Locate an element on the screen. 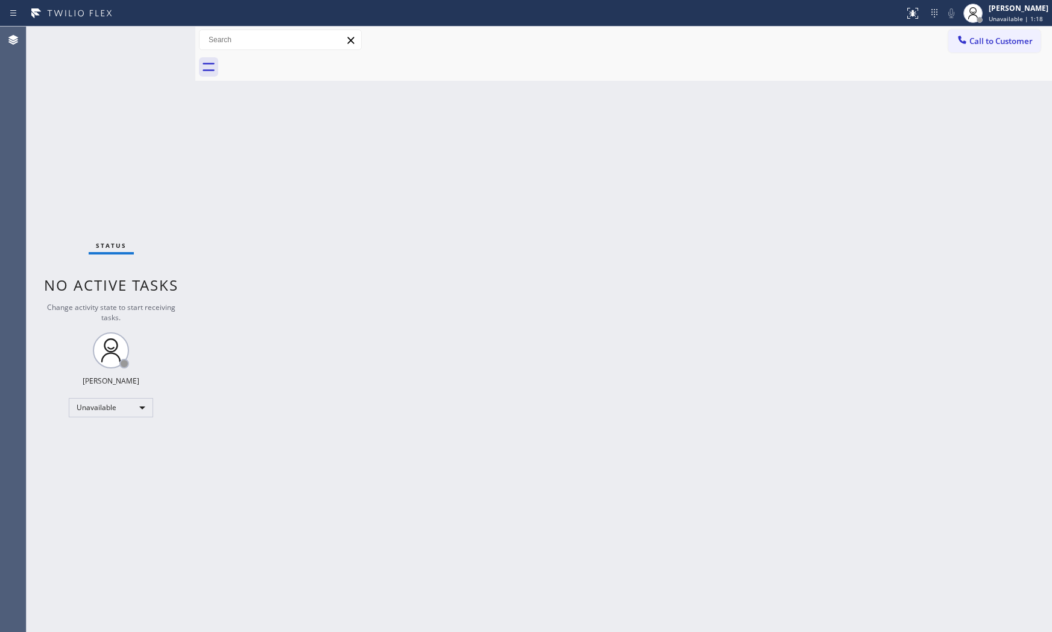  button: Call to Customer is located at coordinates (994, 41).